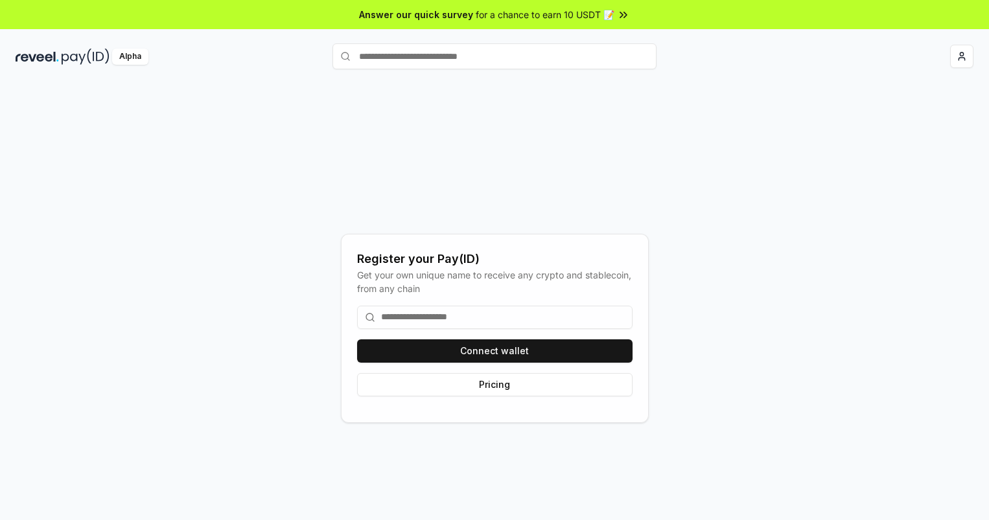 The height and width of the screenshot is (520, 989). Describe the element at coordinates (495, 282) in the screenshot. I see `div: Get your own unique name to receive any crypto and stablecoin, from any chain` at that location.